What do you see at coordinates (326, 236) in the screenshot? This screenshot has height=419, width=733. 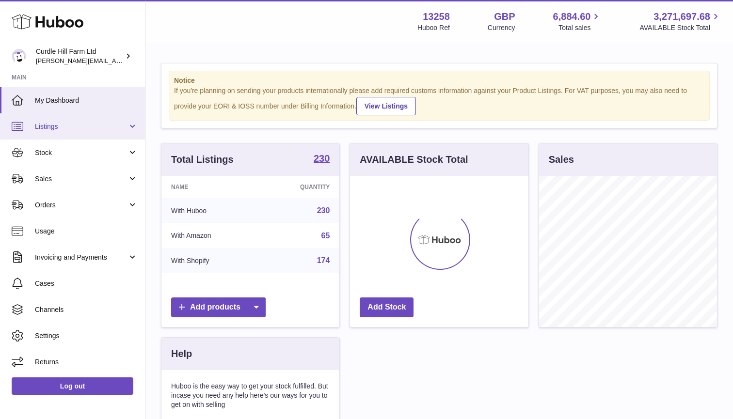 I see `a: 65` at bounding box center [326, 236].